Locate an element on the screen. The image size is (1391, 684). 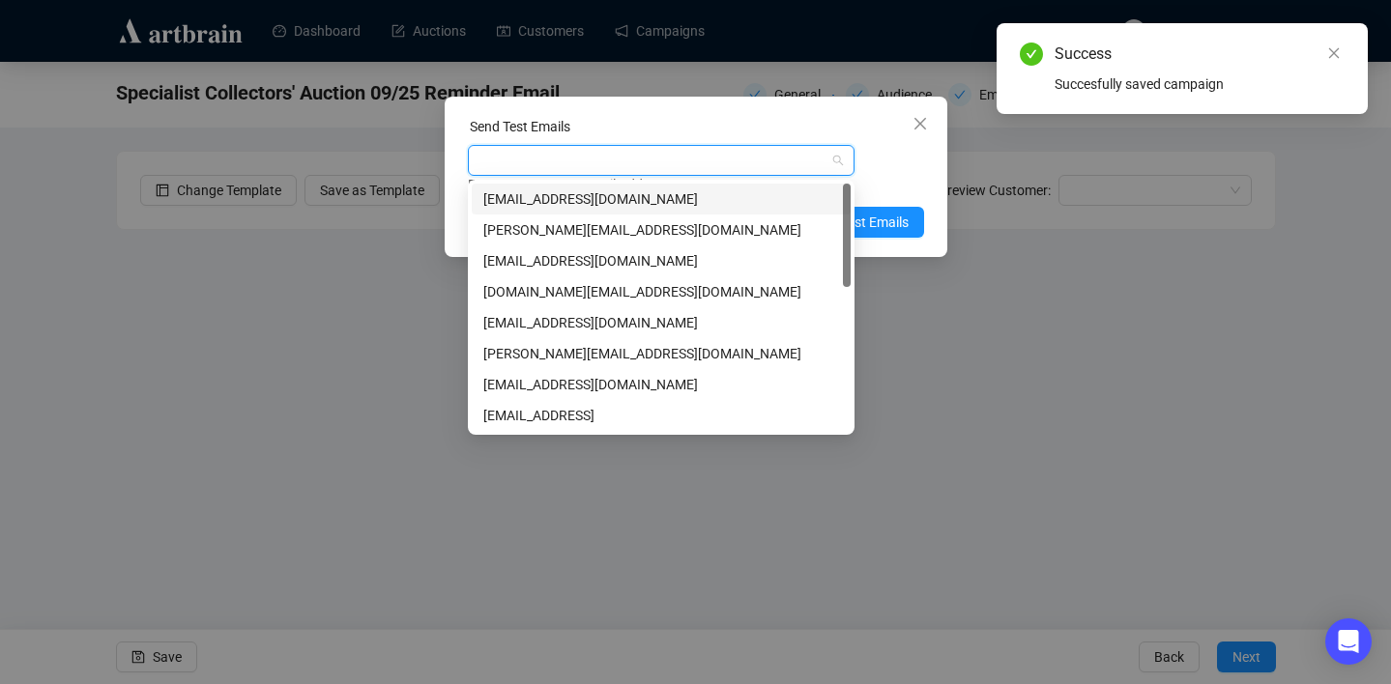
a: Close is located at coordinates (1334, 53).